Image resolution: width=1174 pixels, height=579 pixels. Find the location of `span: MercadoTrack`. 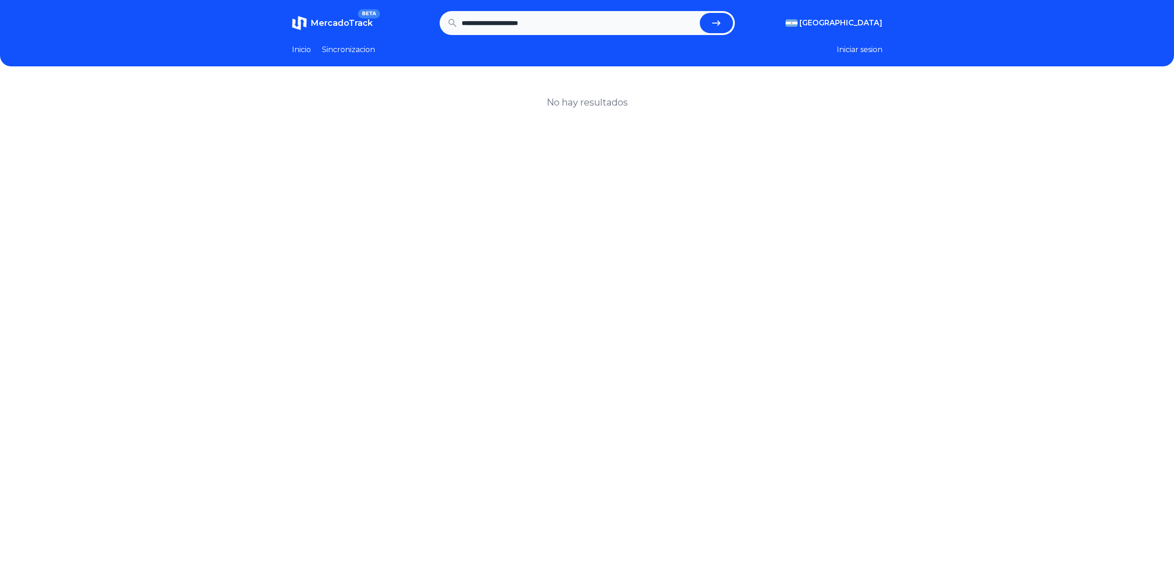

span: MercadoTrack is located at coordinates (341, 23).